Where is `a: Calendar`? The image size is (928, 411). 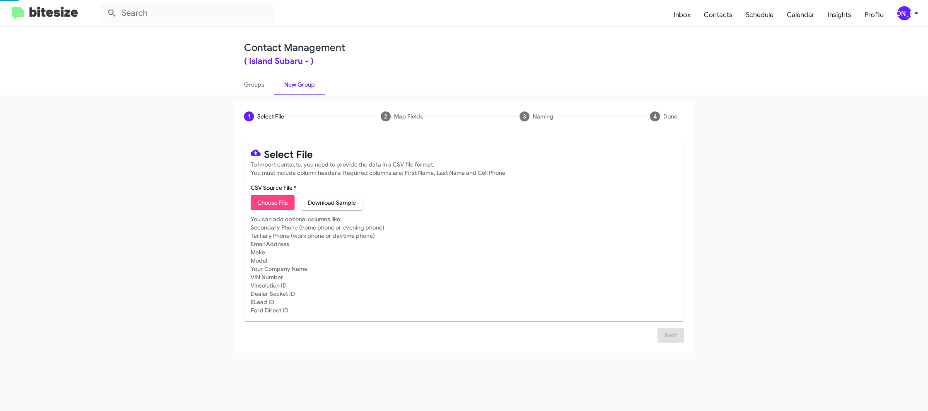 a: Calendar is located at coordinates (800, 15).